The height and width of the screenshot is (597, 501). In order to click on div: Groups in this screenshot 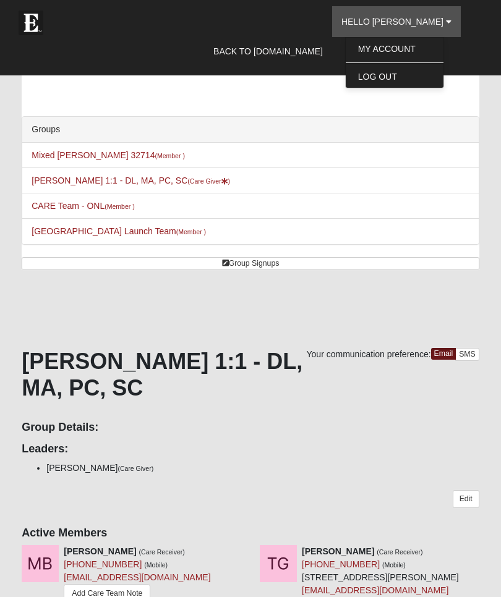, I will do `click(250, 130)`.